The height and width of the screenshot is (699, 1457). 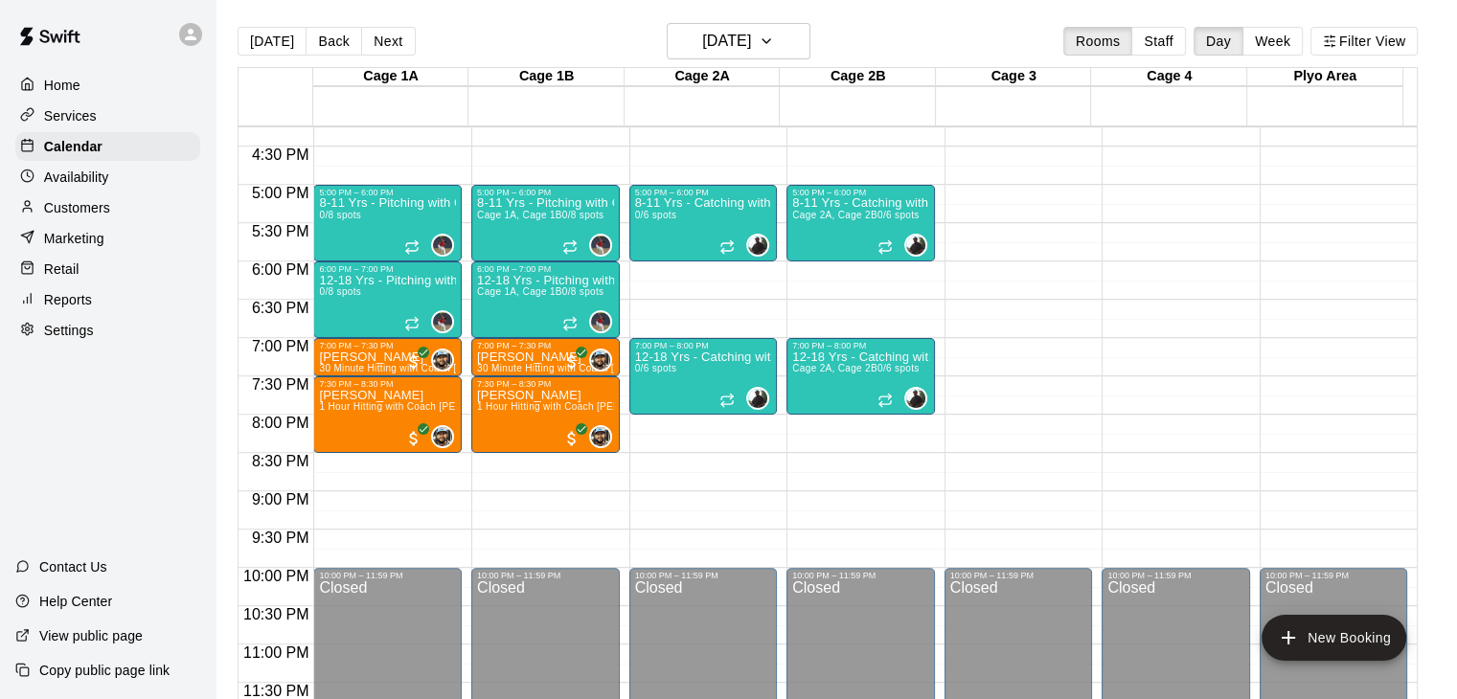 I want to click on p: Services, so click(x=70, y=116).